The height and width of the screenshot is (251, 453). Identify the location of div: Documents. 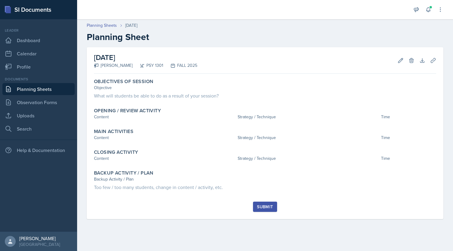
(39, 79).